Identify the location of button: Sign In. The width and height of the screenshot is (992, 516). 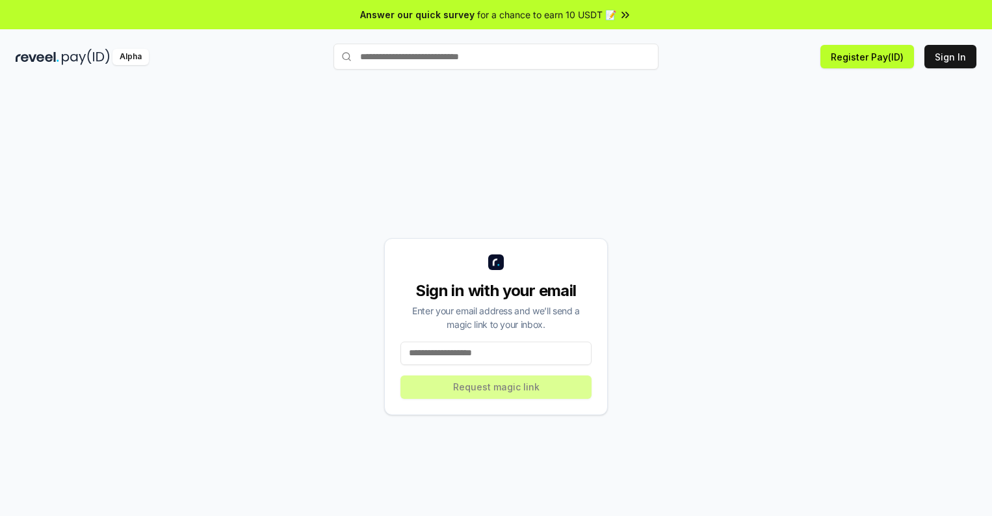
(951, 57).